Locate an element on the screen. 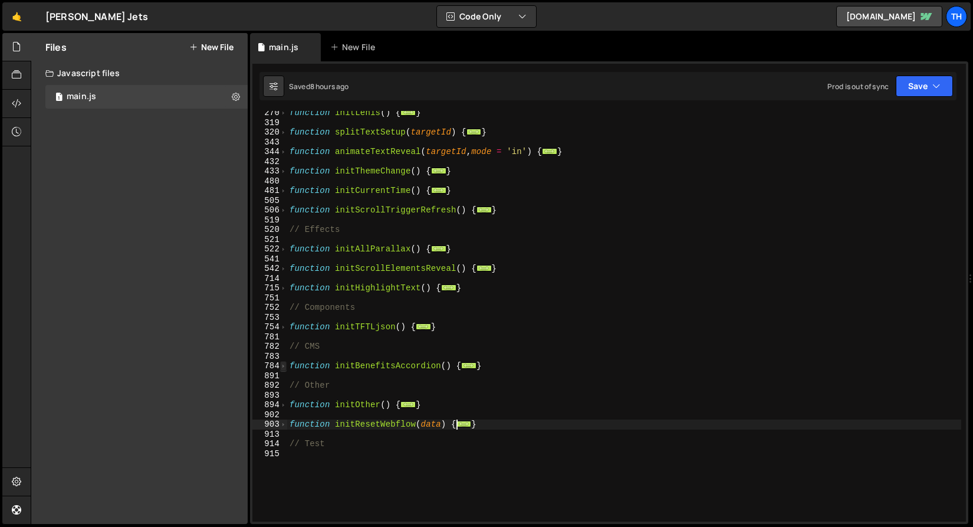 The image size is (973, 527). div: 320 is located at coordinates (270, 132).